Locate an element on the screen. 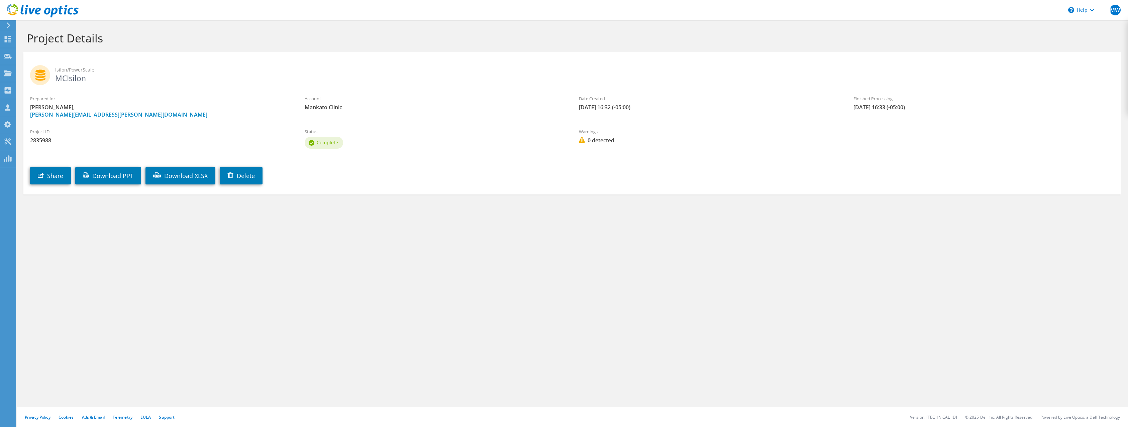 This screenshot has width=1128, height=427. a: EULA is located at coordinates (145, 417).